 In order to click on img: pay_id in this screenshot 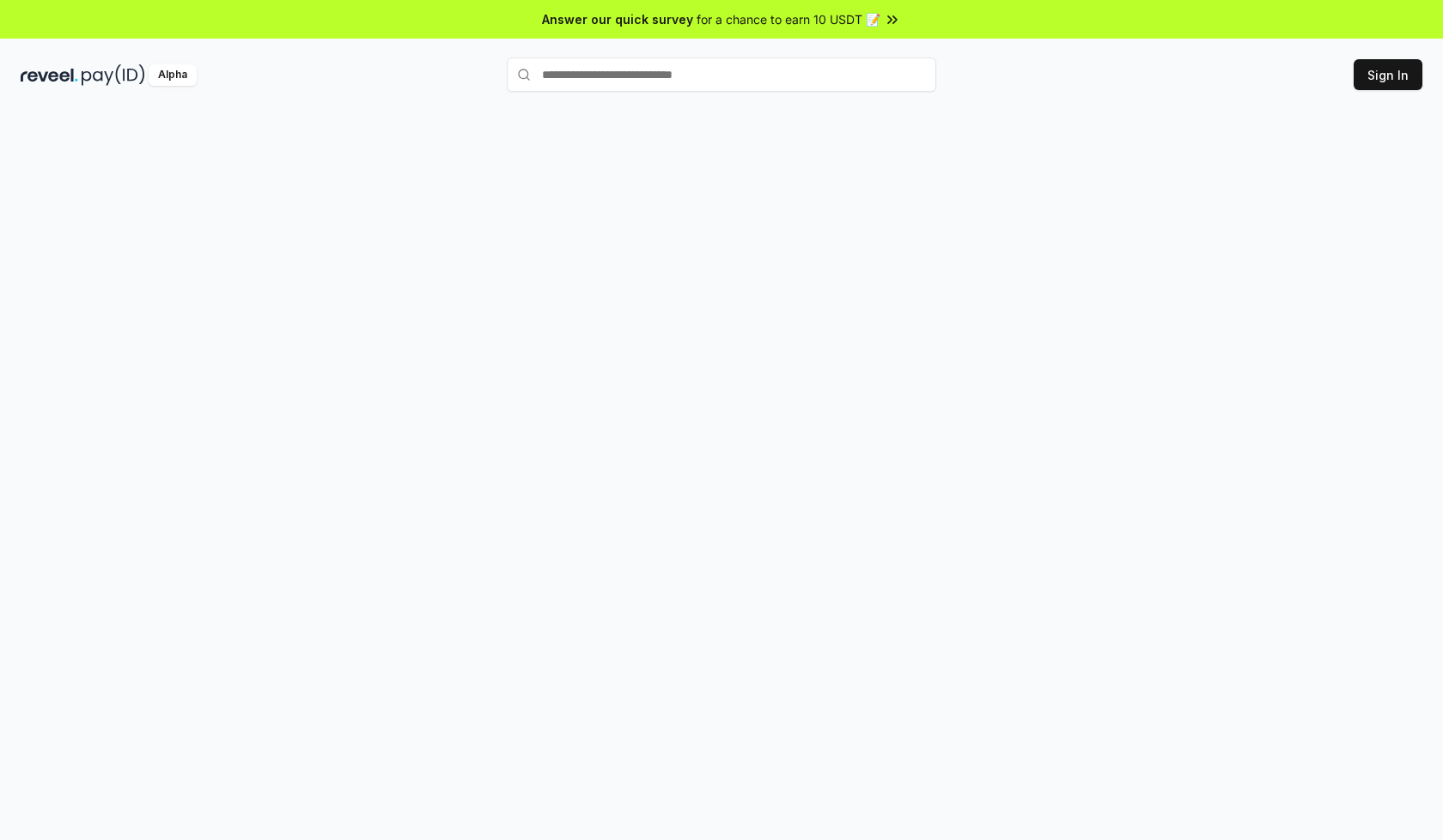, I will do `click(113, 75)`.